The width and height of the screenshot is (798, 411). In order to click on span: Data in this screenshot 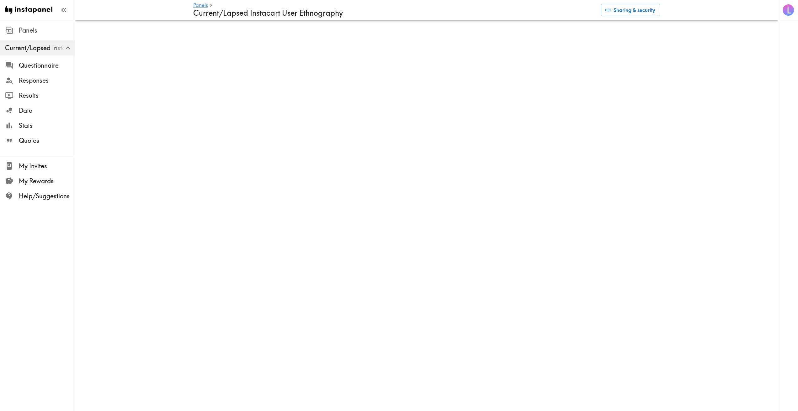, I will do `click(47, 111)`.